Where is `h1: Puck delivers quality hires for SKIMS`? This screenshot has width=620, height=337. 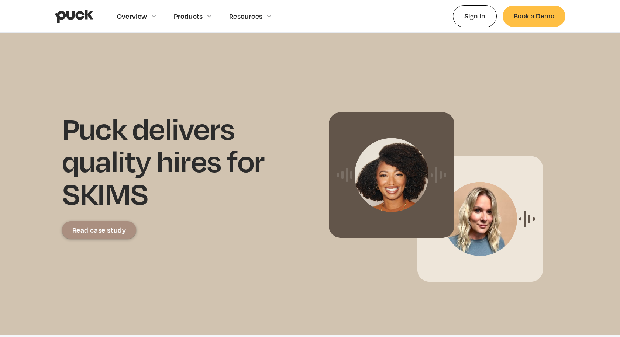 h1: Puck delivers quality hires for SKIMS is located at coordinates (184, 161).